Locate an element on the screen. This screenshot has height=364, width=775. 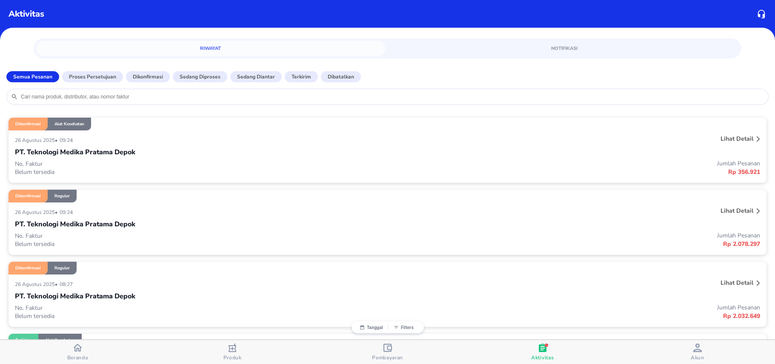
span: Produk is located at coordinates (232, 357).